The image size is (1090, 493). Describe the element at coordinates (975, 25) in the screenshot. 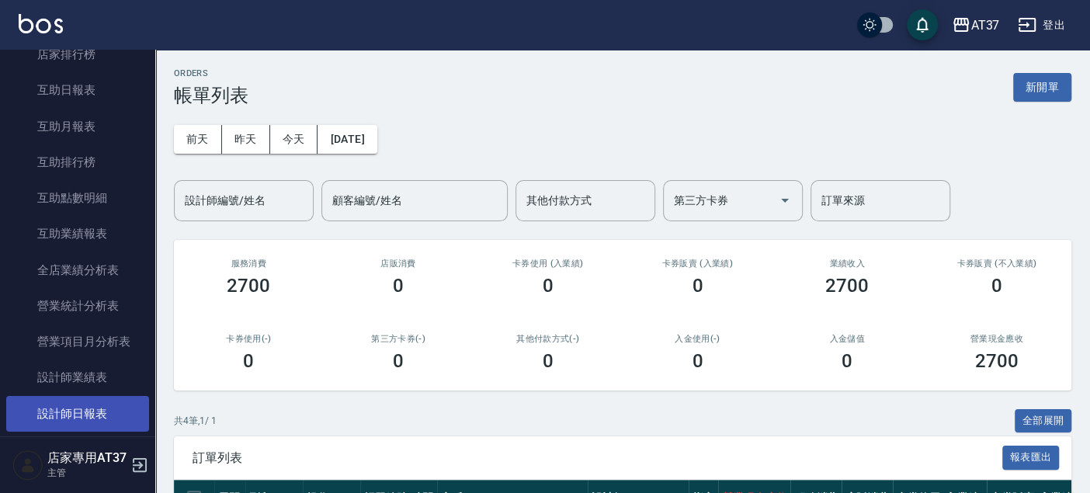

I see `button: AT37` at that location.